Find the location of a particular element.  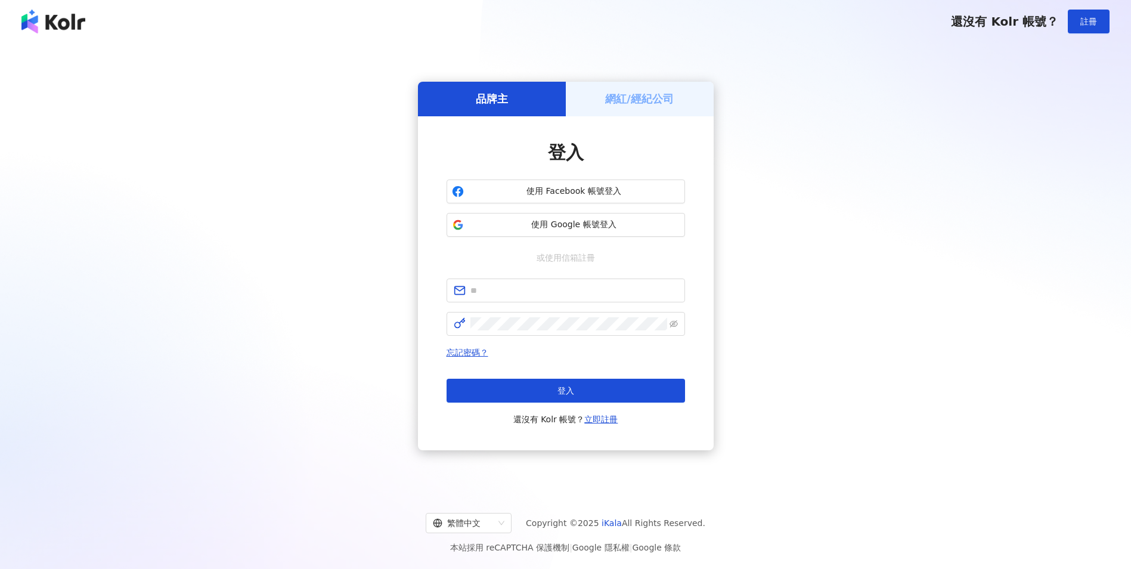

span: Copyright © 2025 All Rights Reserved. is located at coordinates (615, 523).